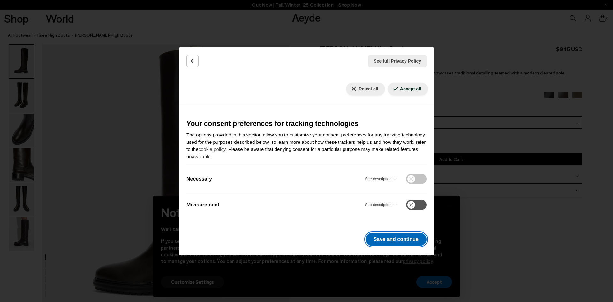  I want to click on h3: Your consent preferences for tracking technologies, so click(307, 123).